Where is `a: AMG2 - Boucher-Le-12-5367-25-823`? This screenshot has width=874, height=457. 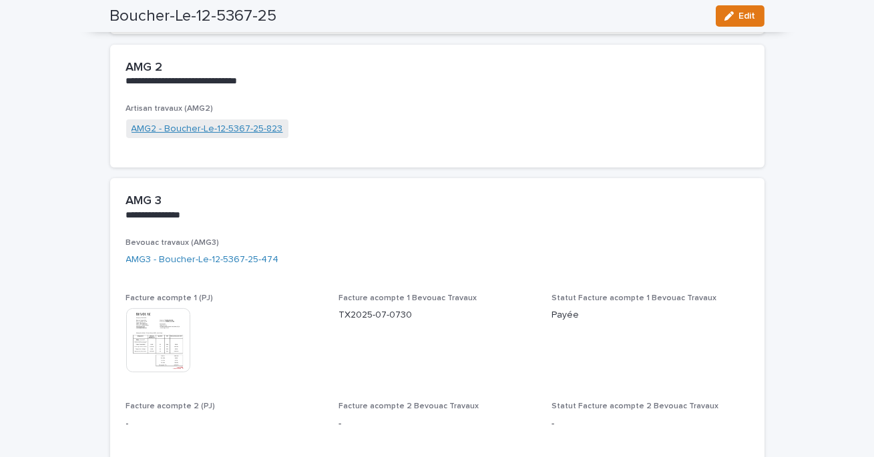 a: AMG2 - Boucher-Le-12-5367-25-823 is located at coordinates (207, 129).